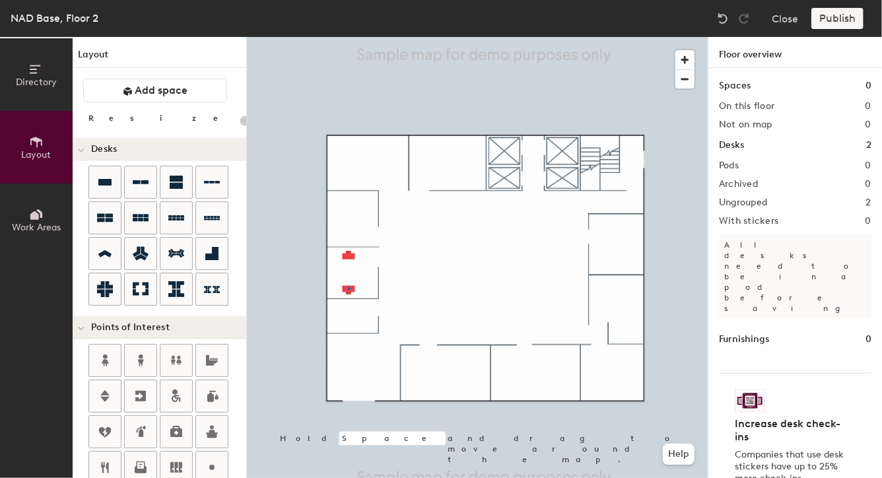  What do you see at coordinates (678, 454) in the screenshot?
I see `button: Help` at bounding box center [678, 454].